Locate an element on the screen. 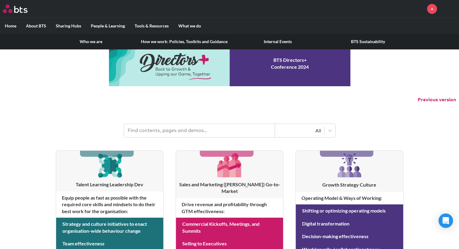 The image size is (459, 249). h4: Equip people as fast as possible with the required core skills and mindsets to do their best work... is located at coordinates (109, 204).